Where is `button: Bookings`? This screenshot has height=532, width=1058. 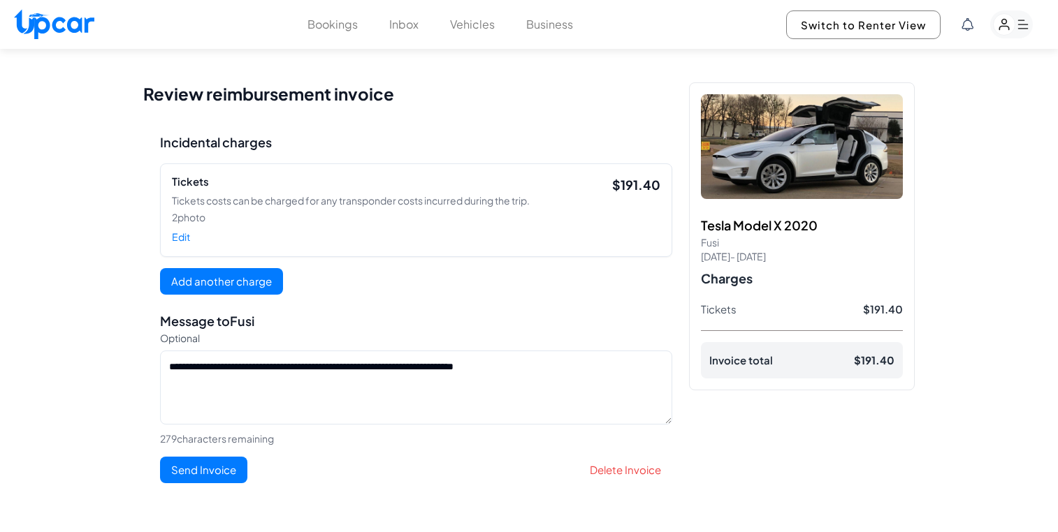 button: Bookings is located at coordinates (332, 24).